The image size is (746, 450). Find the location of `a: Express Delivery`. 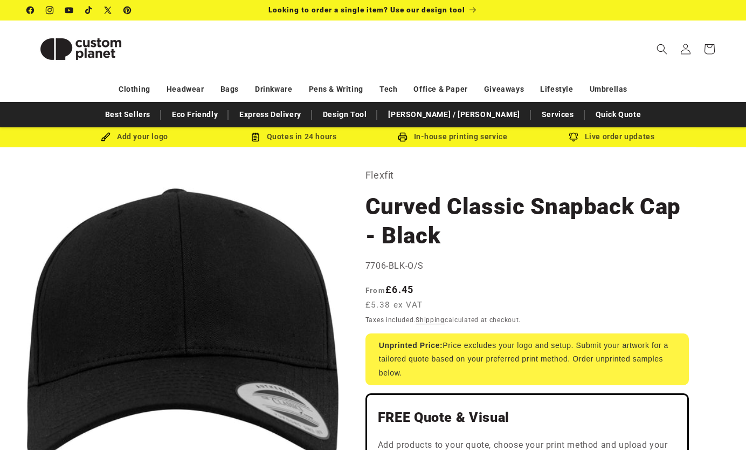

a: Express Delivery is located at coordinates (270, 114).